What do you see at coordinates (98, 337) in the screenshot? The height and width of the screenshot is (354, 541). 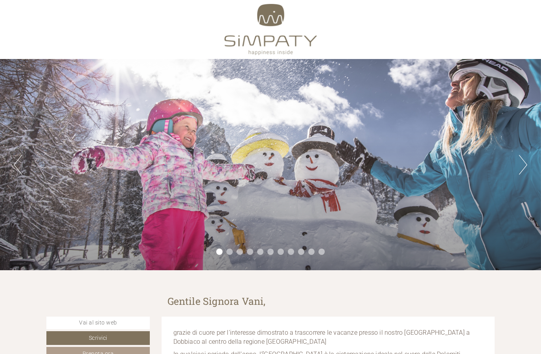 I see `a: Scrivici` at bounding box center [98, 337].